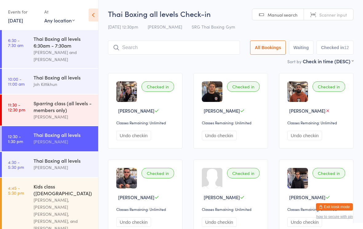 The image size is (363, 229). I want to click on time: 11:30 - 12:30 pm, so click(17, 107).